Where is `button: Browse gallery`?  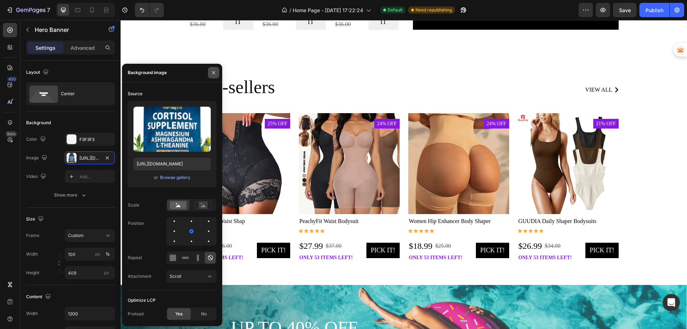
button: Browse gallery is located at coordinates (175, 178).